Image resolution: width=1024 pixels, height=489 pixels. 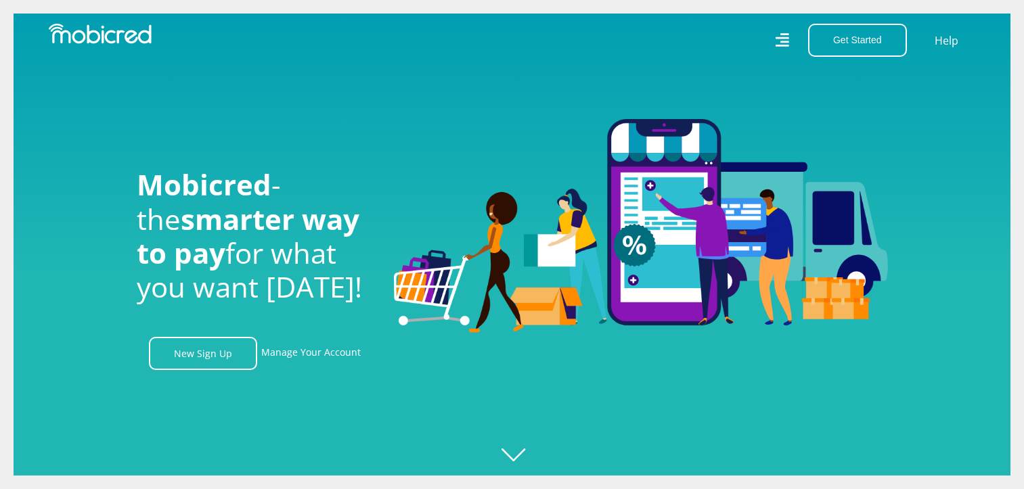 I want to click on a: Manage Your Account, so click(x=311, y=353).